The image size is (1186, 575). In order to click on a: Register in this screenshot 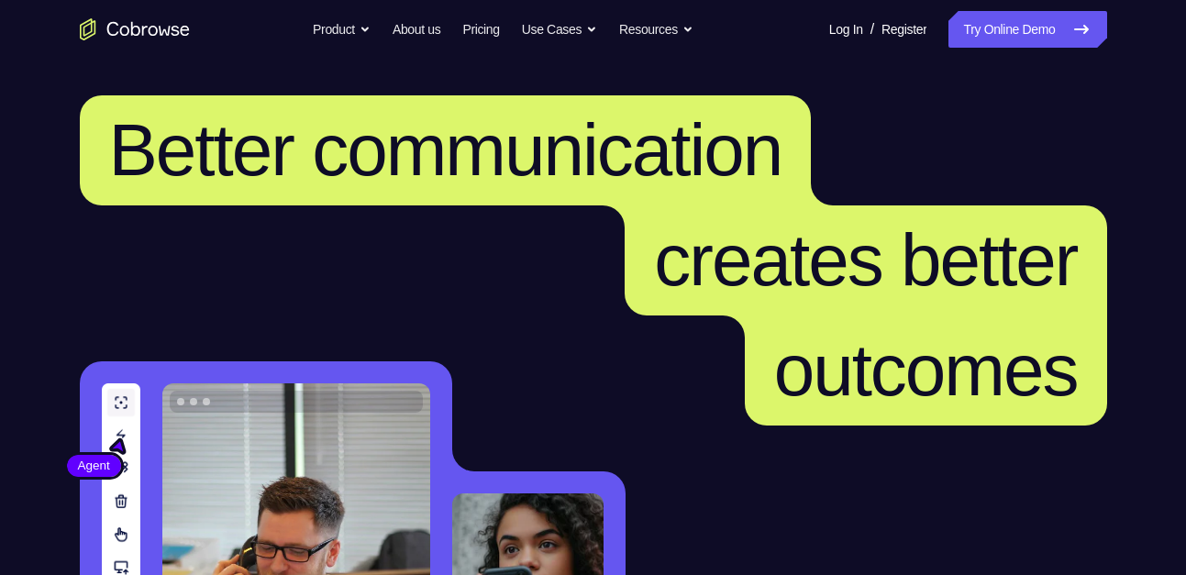, I will do `click(904, 29)`.